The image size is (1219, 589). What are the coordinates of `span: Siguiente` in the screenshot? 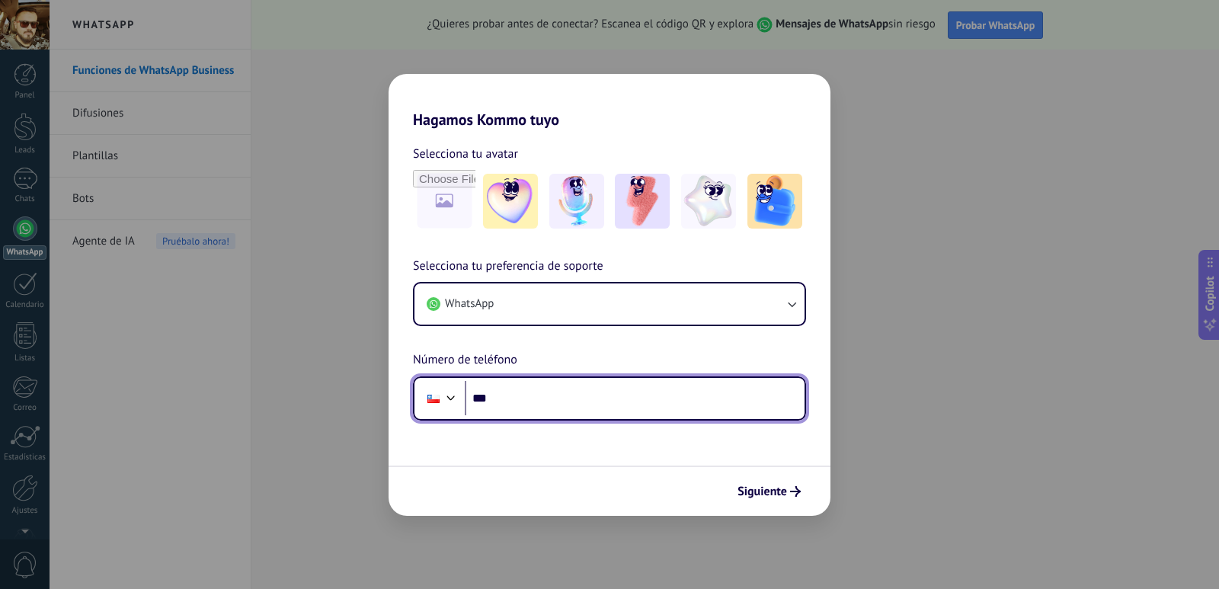 It's located at (762, 491).